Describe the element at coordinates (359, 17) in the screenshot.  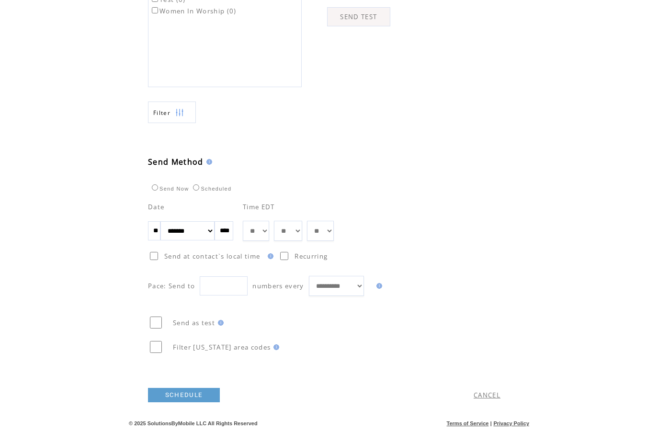
I see `a: SEND TEST` at that location.